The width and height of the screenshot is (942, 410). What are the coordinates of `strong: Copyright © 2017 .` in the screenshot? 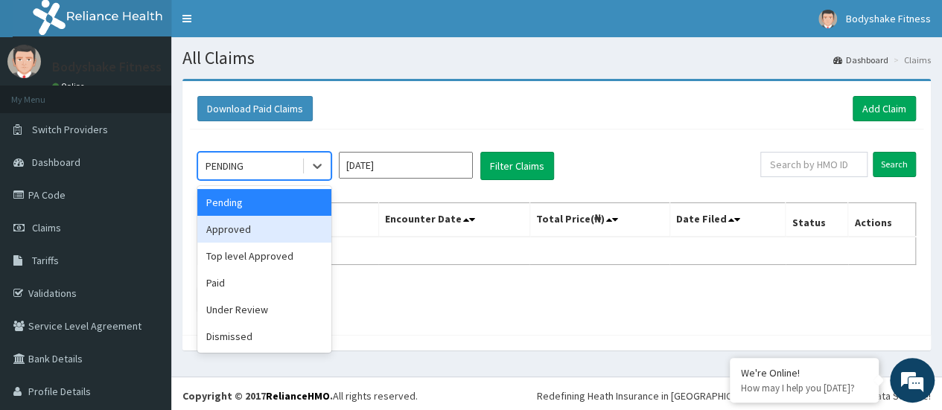 It's located at (258, 396).